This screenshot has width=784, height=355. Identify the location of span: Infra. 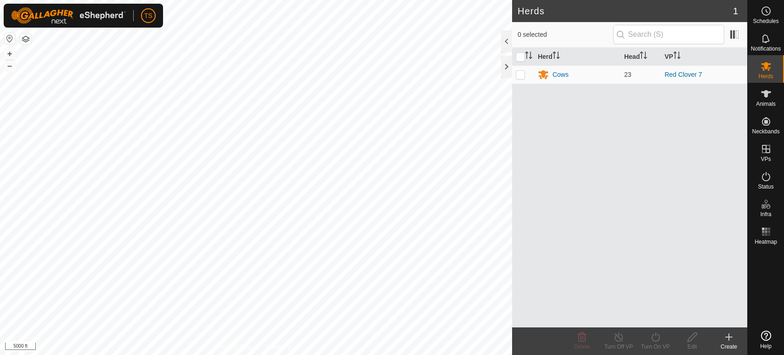
(766, 214).